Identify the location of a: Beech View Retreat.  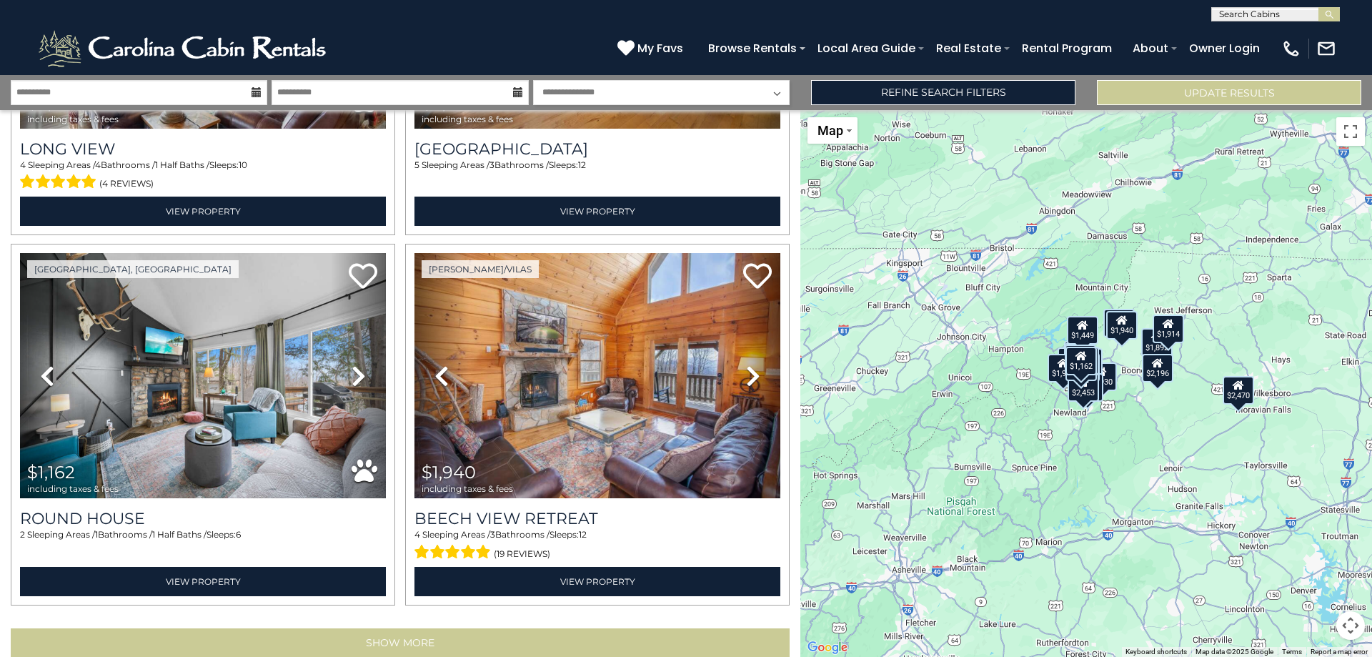
(598, 518).